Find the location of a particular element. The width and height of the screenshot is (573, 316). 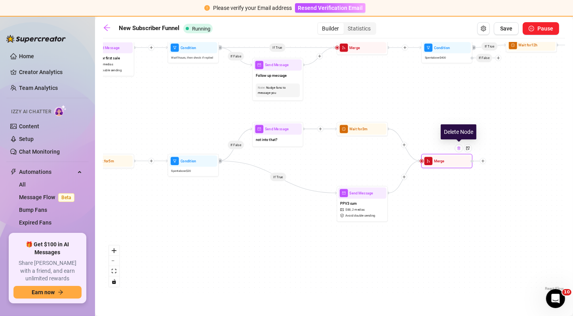

span: Merge is located at coordinates (355, 48).